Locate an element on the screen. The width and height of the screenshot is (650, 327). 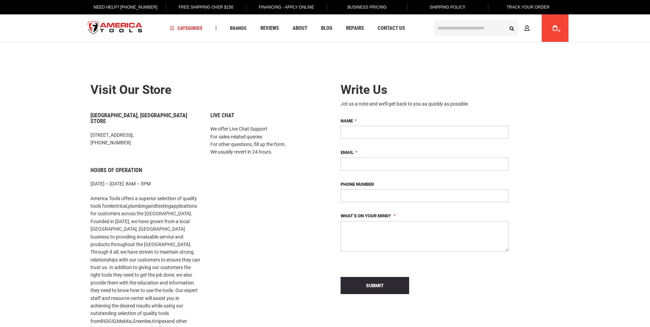
img: America Tools is located at coordinates (115, 28).